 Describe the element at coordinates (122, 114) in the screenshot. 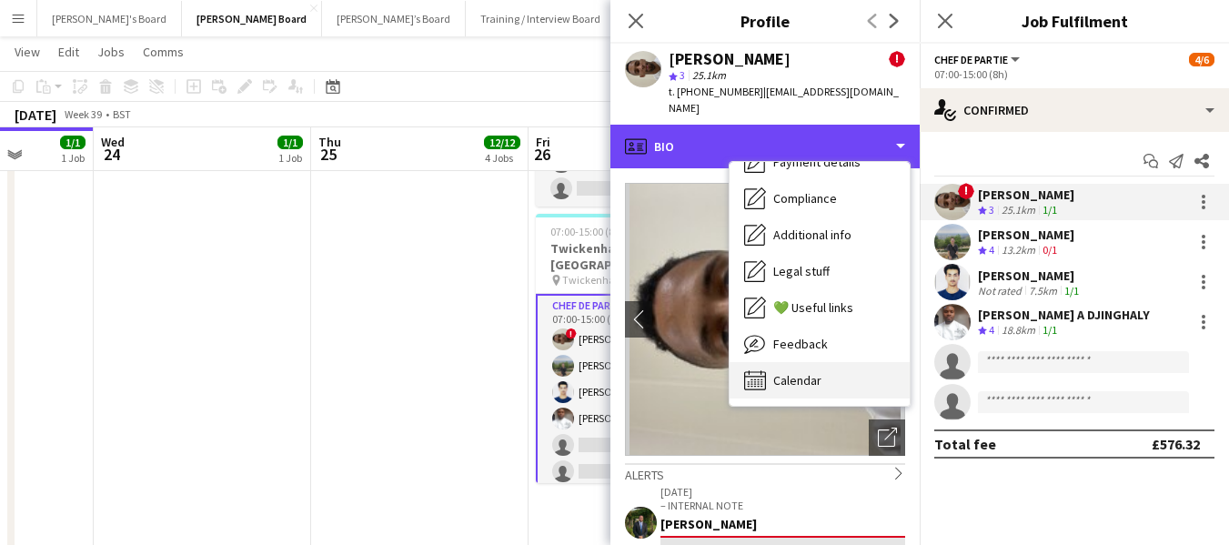

I see `div: BST` at that location.